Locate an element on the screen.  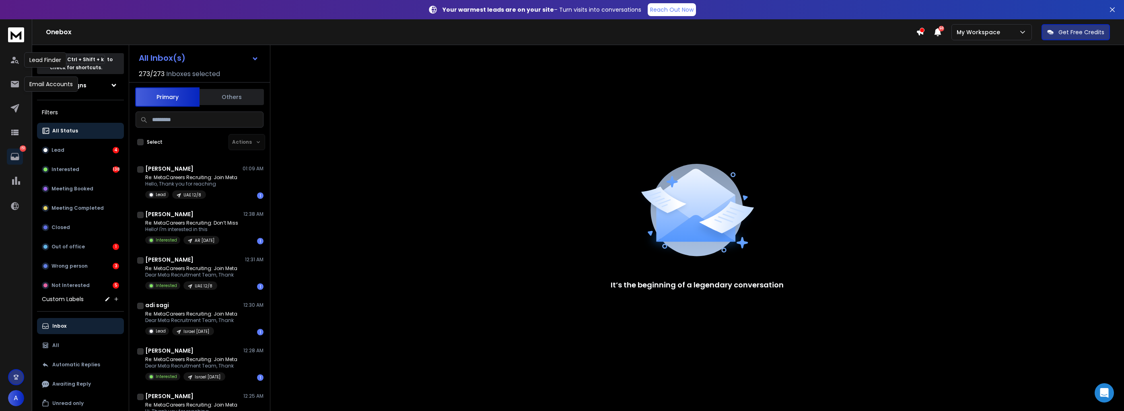
p: Get Free Credits is located at coordinates (1081, 32).